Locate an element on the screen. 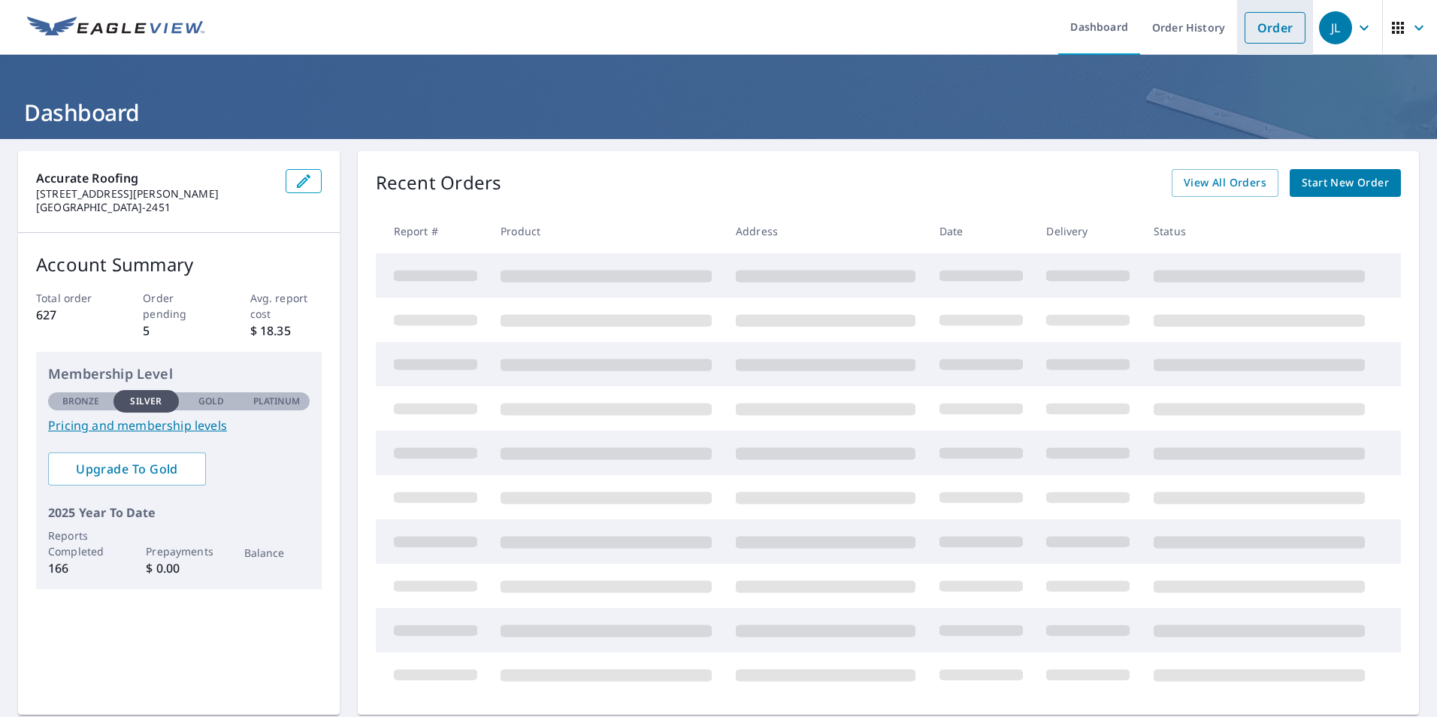 Image resolution: width=1437 pixels, height=717 pixels. th: Delivery is located at coordinates (1087, 231).